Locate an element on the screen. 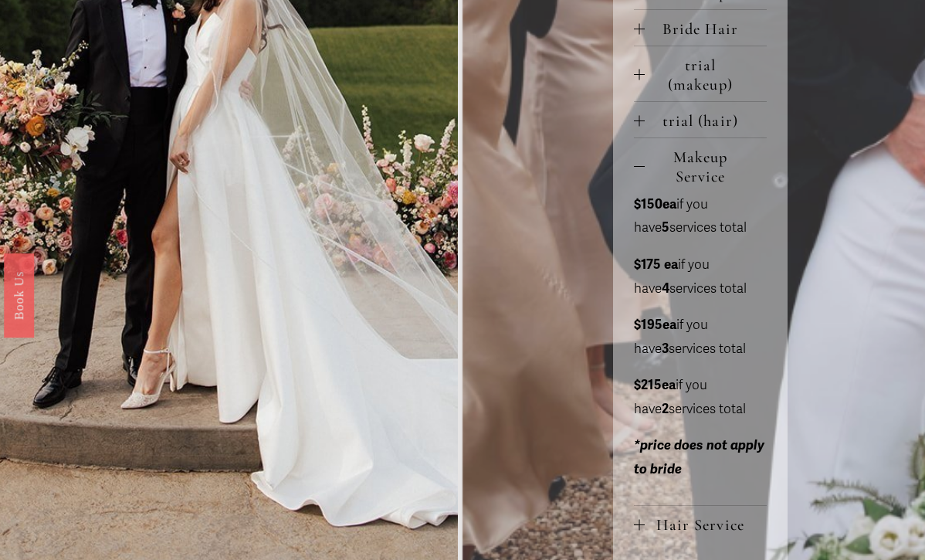  a: Book Us is located at coordinates (19, 294).